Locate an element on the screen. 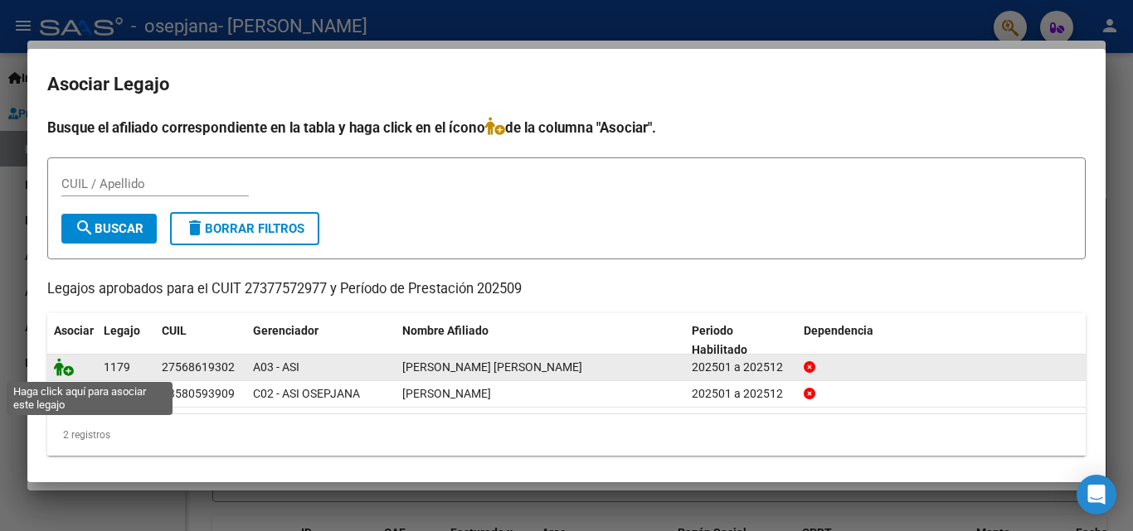 The width and height of the screenshot is (1133, 531). span: Periodo Habilitado is located at coordinates (719, 340).